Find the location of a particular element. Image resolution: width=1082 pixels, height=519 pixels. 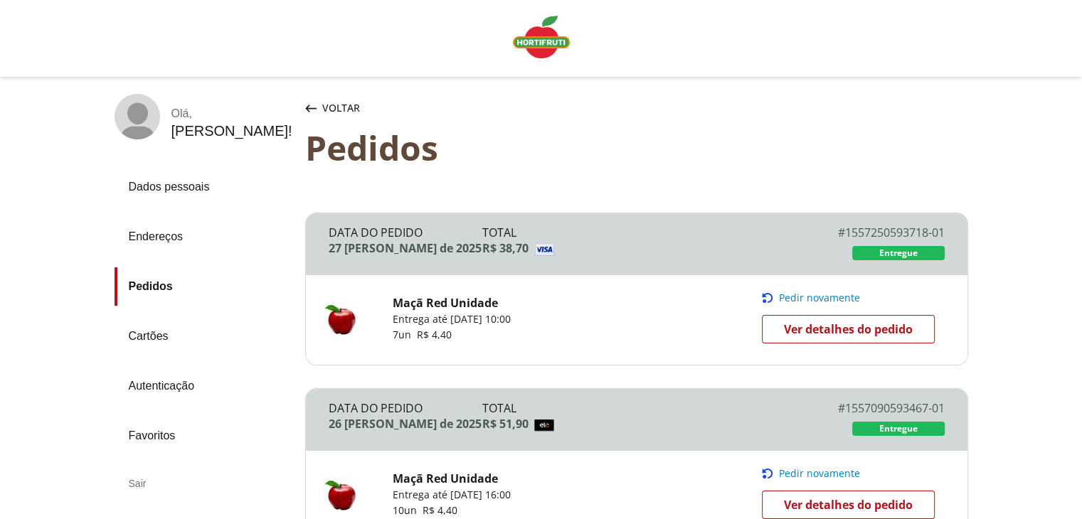

button: Voltar is located at coordinates (332, 108).